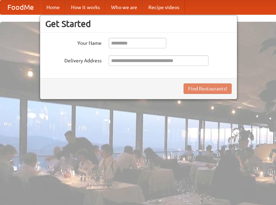 The width and height of the screenshot is (276, 205). Describe the element at coordinates (73, 60) in the screenshot. I see `label: Delivery Address` at that location.